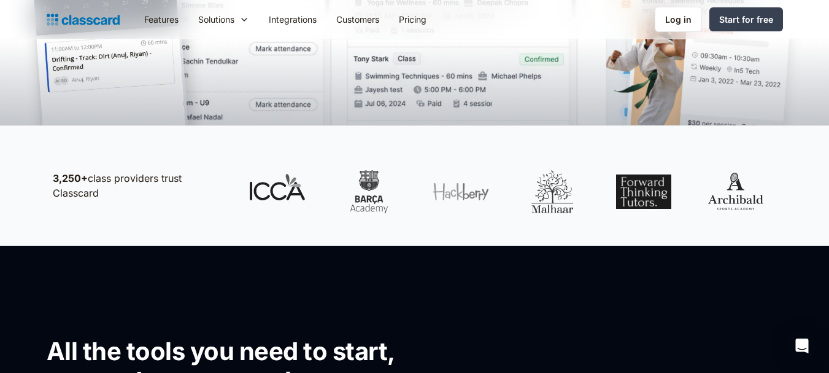  I want to click on a: Features, so click(161, 19).